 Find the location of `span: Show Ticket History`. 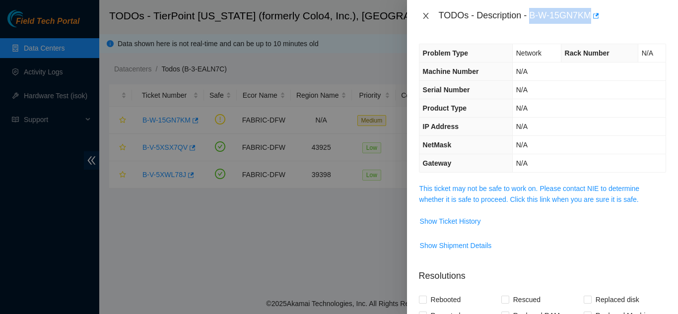

span: Show Ticket History is located at coordinates (450, 221).